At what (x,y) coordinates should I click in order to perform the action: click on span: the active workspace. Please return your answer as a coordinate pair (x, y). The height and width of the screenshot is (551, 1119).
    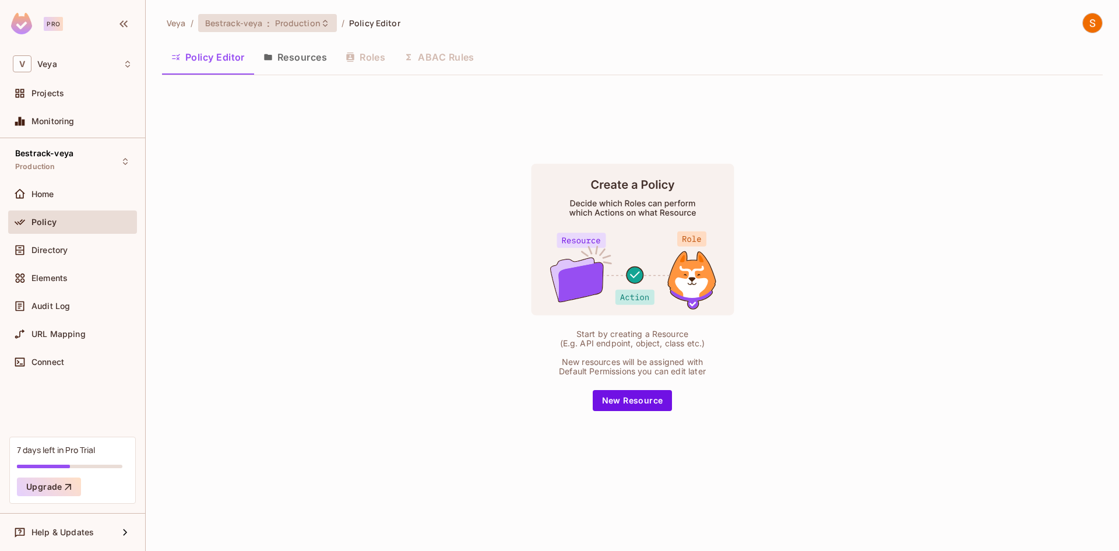
    Looking at the image, I should click on (176, 23).